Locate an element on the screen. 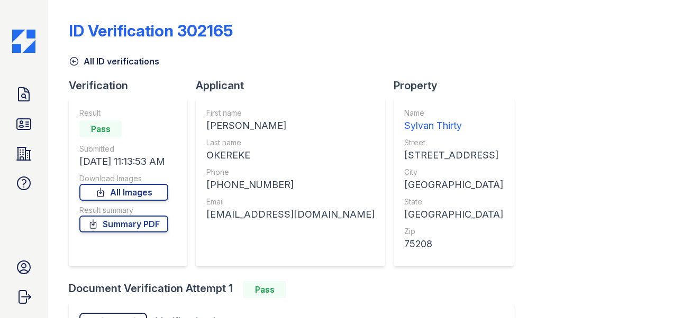  div: Name is located at coordinates (453, 113).